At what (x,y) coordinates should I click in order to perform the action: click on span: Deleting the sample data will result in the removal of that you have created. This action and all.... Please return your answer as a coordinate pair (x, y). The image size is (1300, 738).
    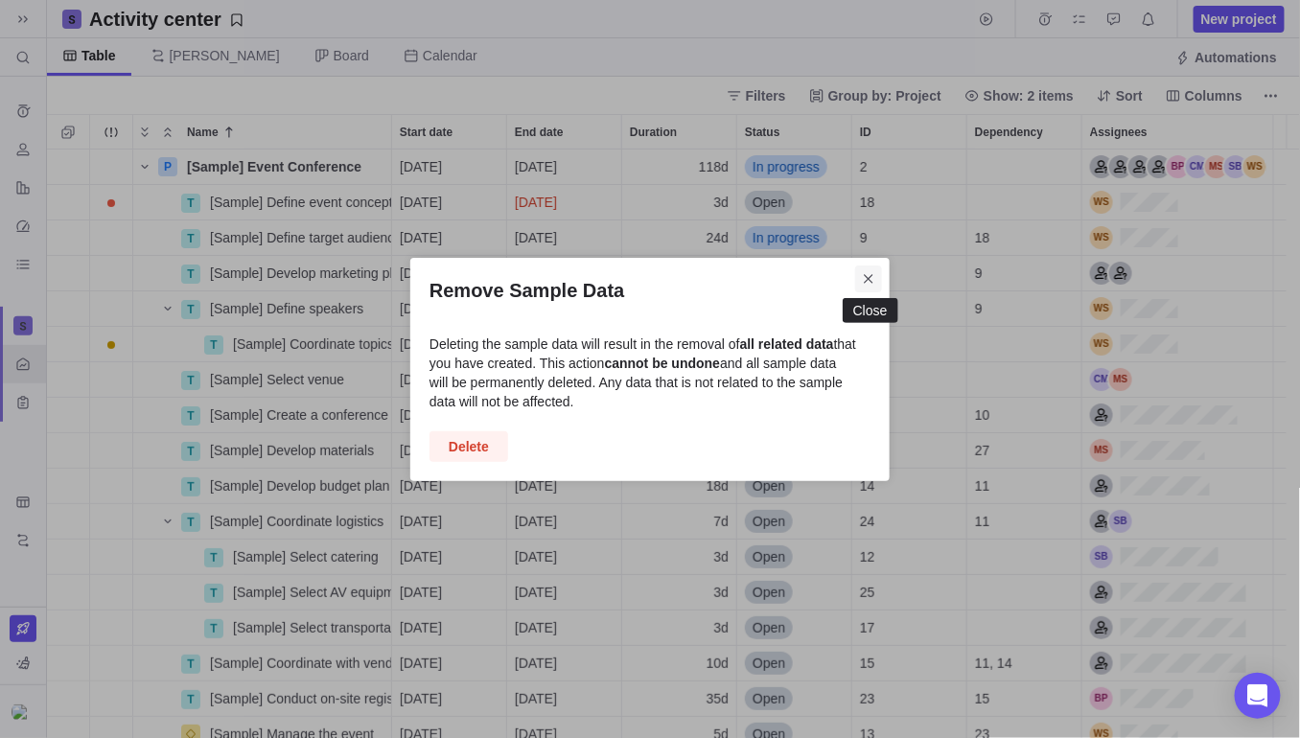
    Looking at the image, I should click on (642, 373).